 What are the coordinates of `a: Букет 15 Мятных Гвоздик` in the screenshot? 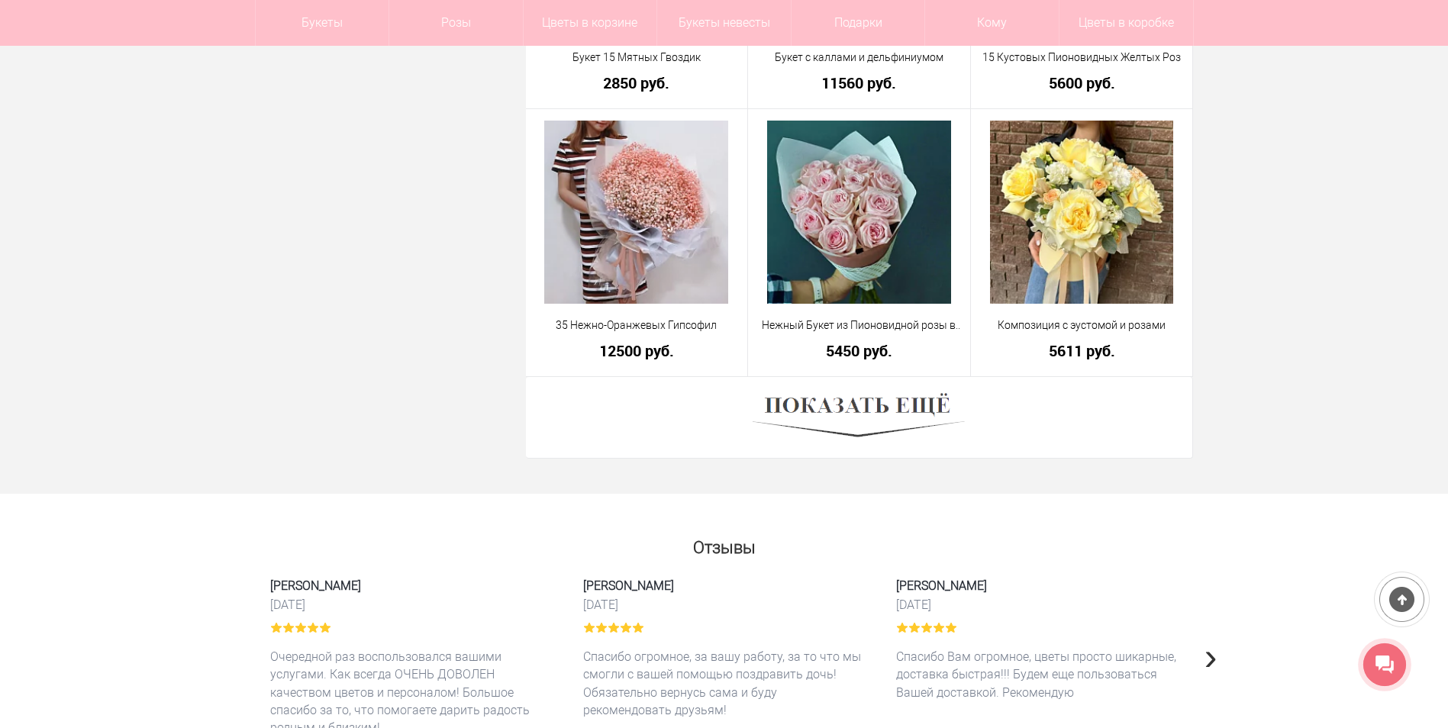 It's located at (636, 57).